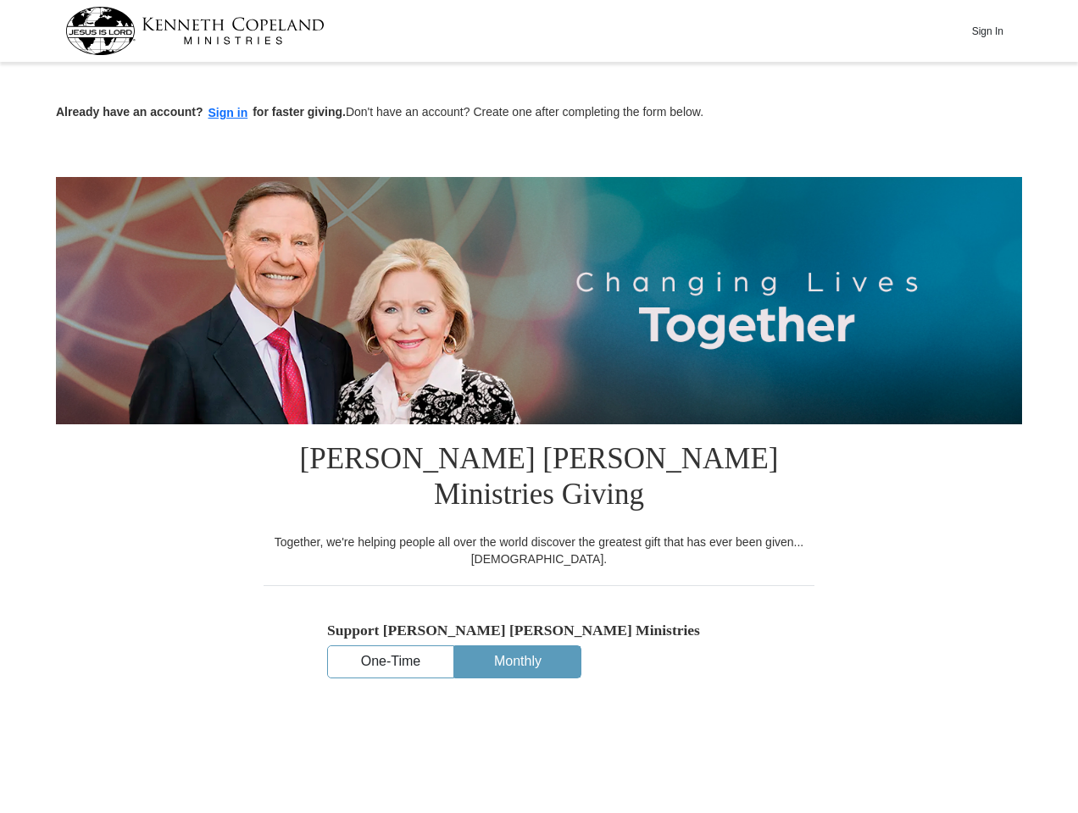 This screenshot has width=1078, height=813. I want to click on img: kcm-header-logo.svg, so click(195, 30).